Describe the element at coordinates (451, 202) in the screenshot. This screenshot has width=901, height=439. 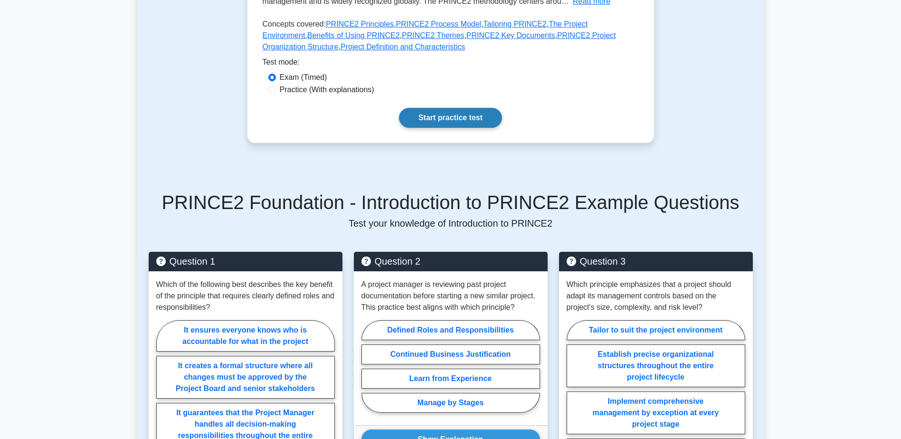
I see `h5: PRINCE2 Foundation - Introduction to PRINCE2 Example Questions` at that location.